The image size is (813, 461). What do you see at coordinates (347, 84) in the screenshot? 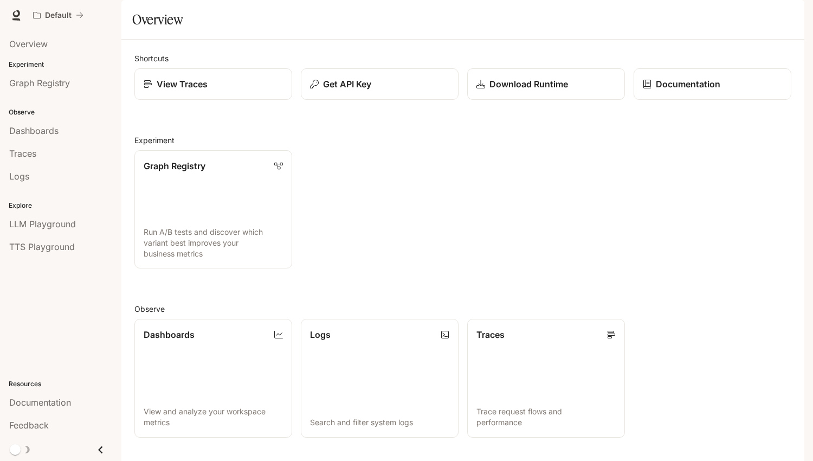
I see `p: Get API Key` at bounding box center [347, 84].